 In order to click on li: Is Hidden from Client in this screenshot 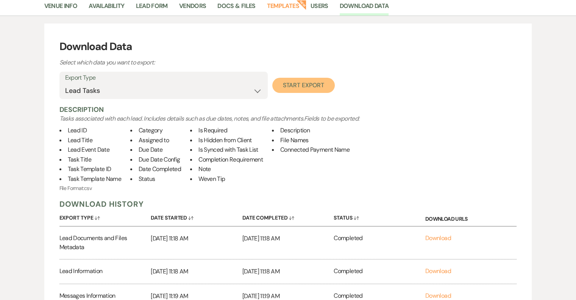, I will do `click(227, 140)`.